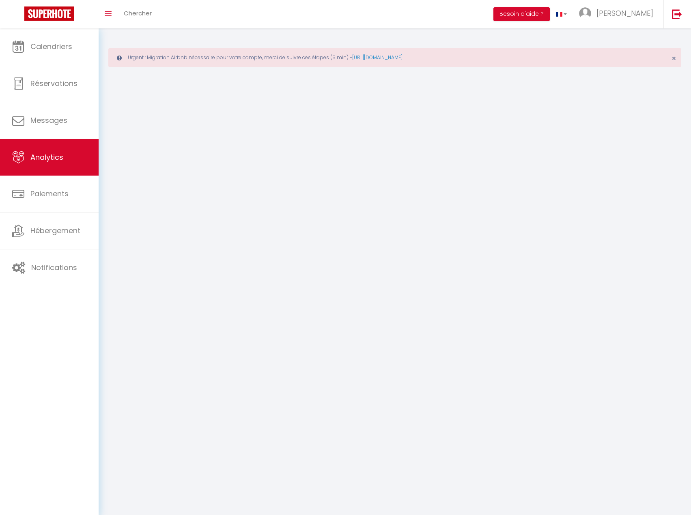 This screenshot has width=691, height=515. What do you see at coordinates (54, 267) in the screenshot?
I see `span: Notifications` at bounding box center [54, 267].